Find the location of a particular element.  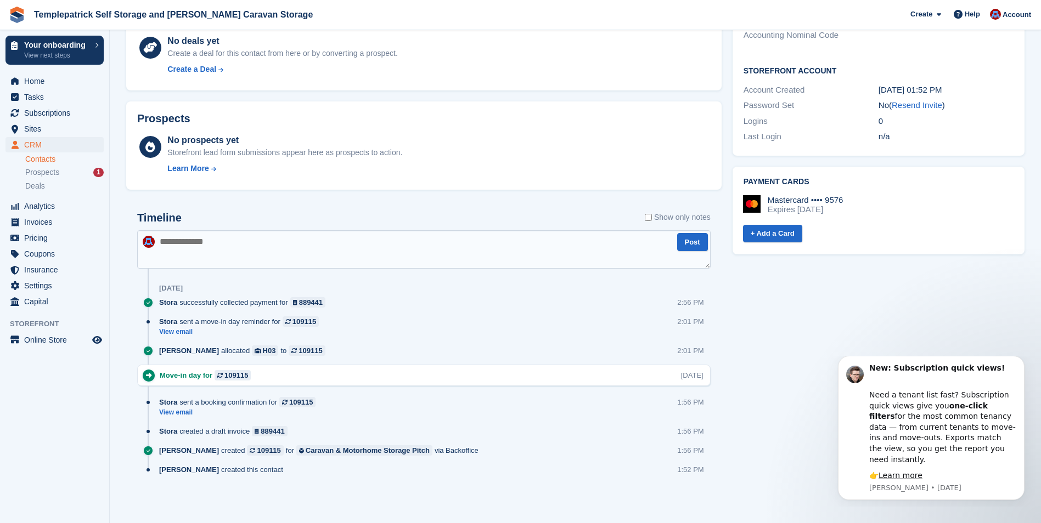

span: Prospects is located at coordinates (42, 172).